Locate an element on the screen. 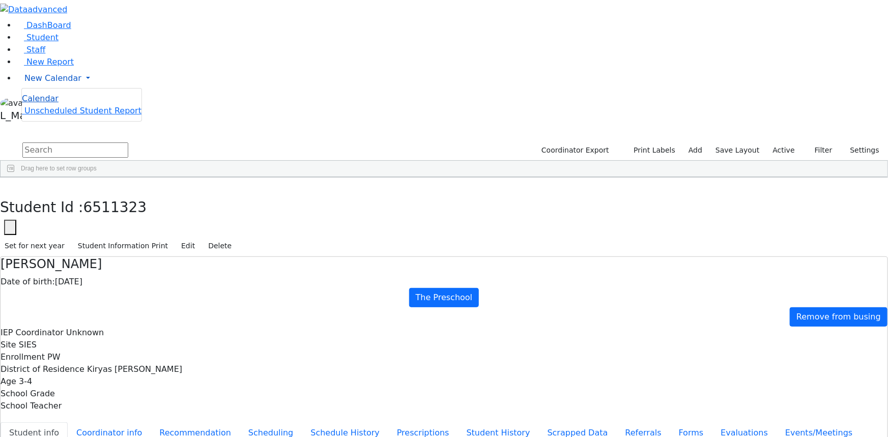  label: Age is located at coordinates (8, 382).